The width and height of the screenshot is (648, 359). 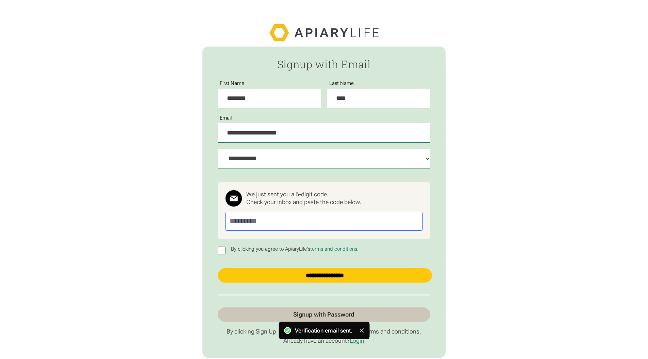 What do you see at coordinates (226, 118) in the screenshot?
I see `label: Email` at bounding box center [226, 118].